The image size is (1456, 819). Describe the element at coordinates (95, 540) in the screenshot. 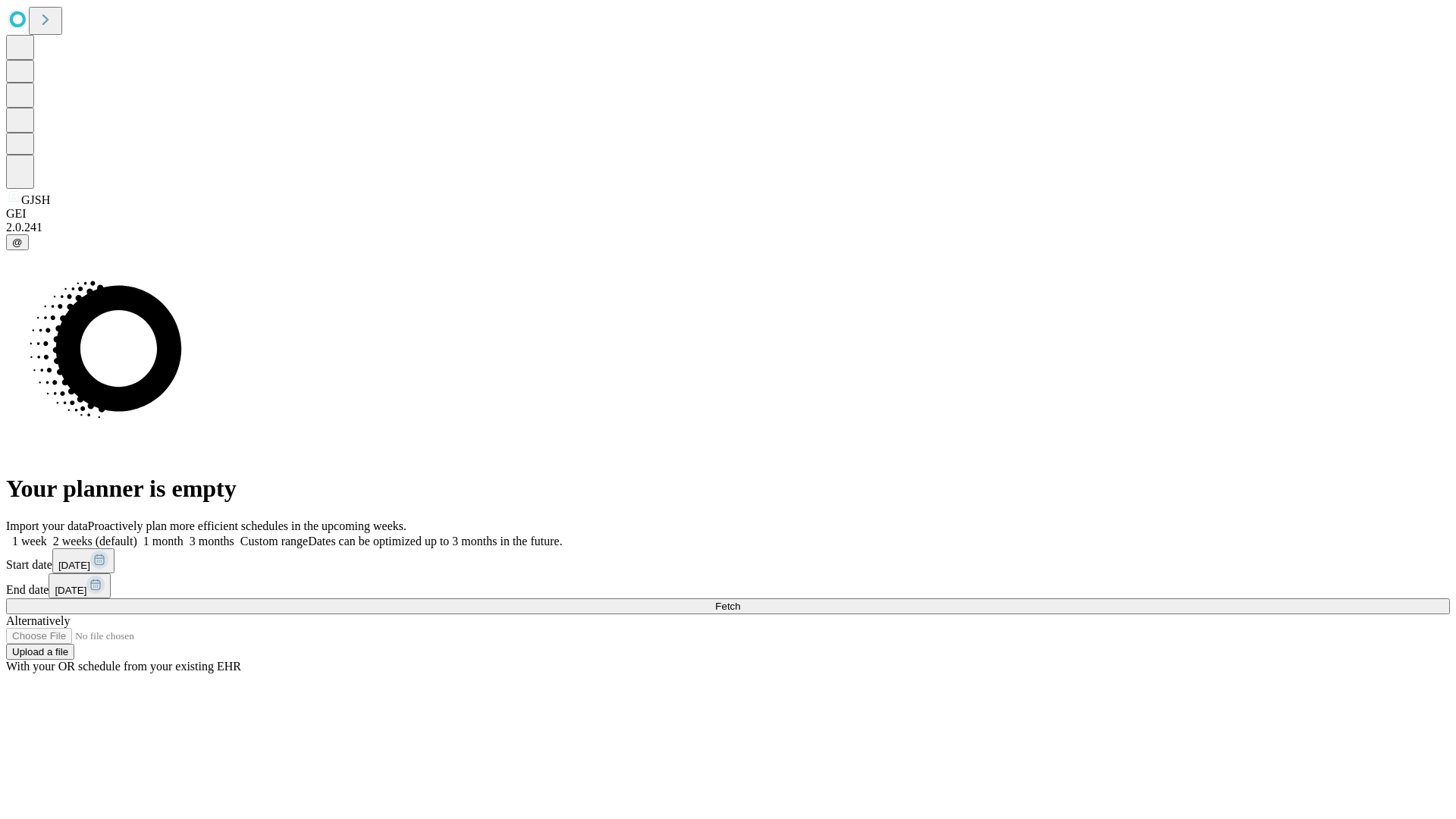

I see `span: 2 weeks (default)` at that location.